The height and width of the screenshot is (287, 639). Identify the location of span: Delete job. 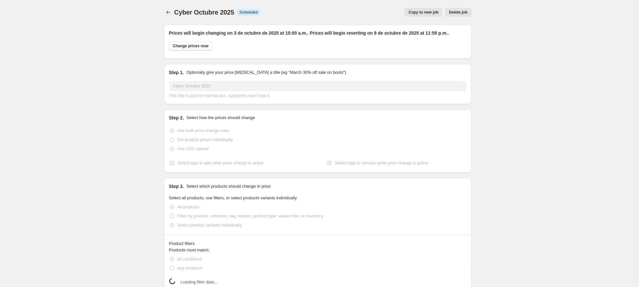
(458, 12).